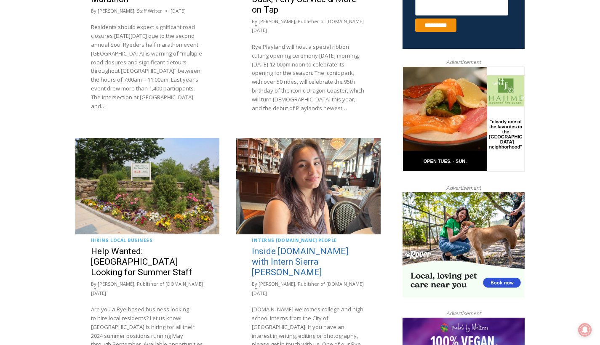  Describe the element at coordinates (147, 186) in the screenshot. I see `a: (PHOTO: The corner of Rye Town Park at the intersection of Dearborn and Forest Avenue. Credit: Si...` at that location.